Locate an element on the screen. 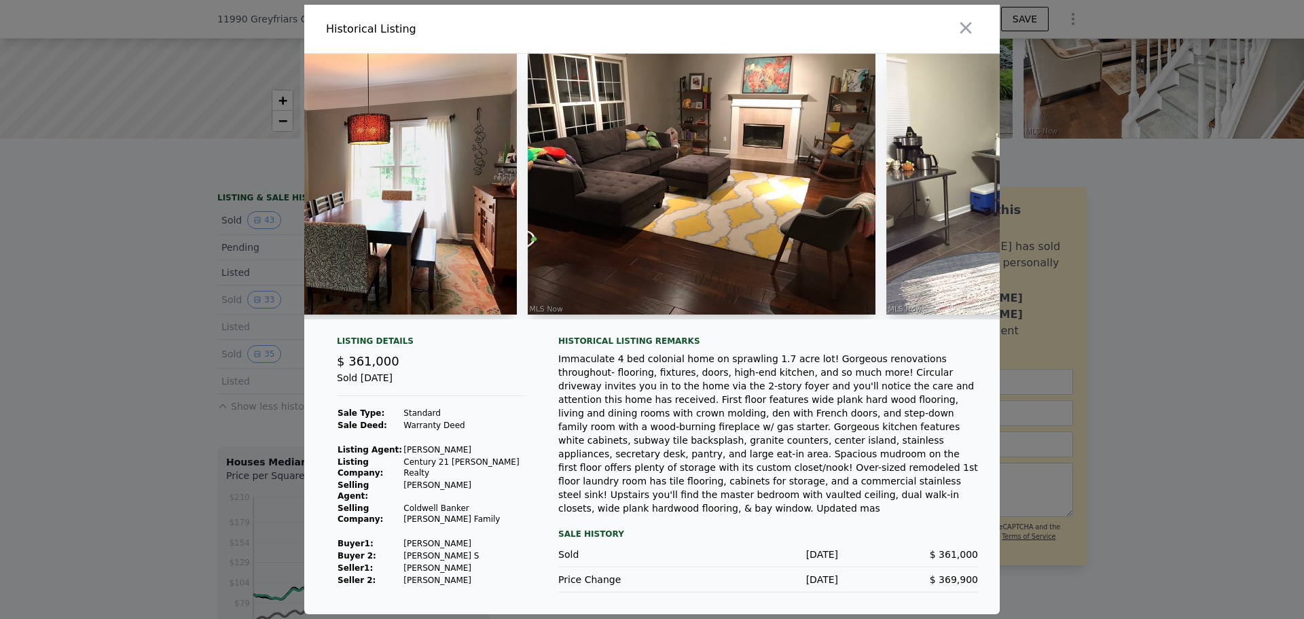  div: Price Change is located at coordinates (628, 579).